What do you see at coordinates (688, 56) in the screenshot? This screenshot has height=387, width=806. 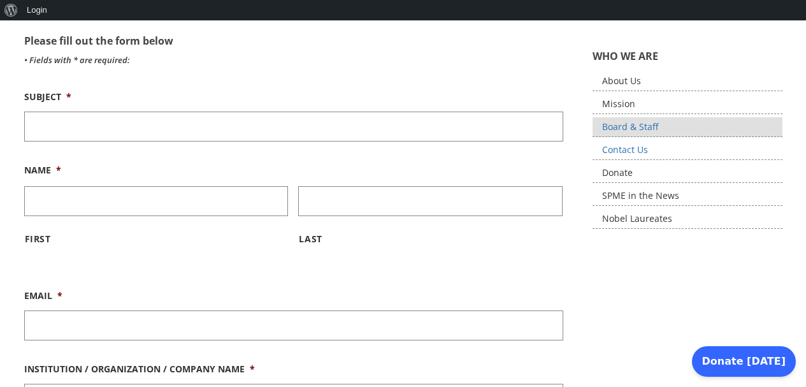 I see `h5: WHO WE ARE` at bounding box center [688, 56].